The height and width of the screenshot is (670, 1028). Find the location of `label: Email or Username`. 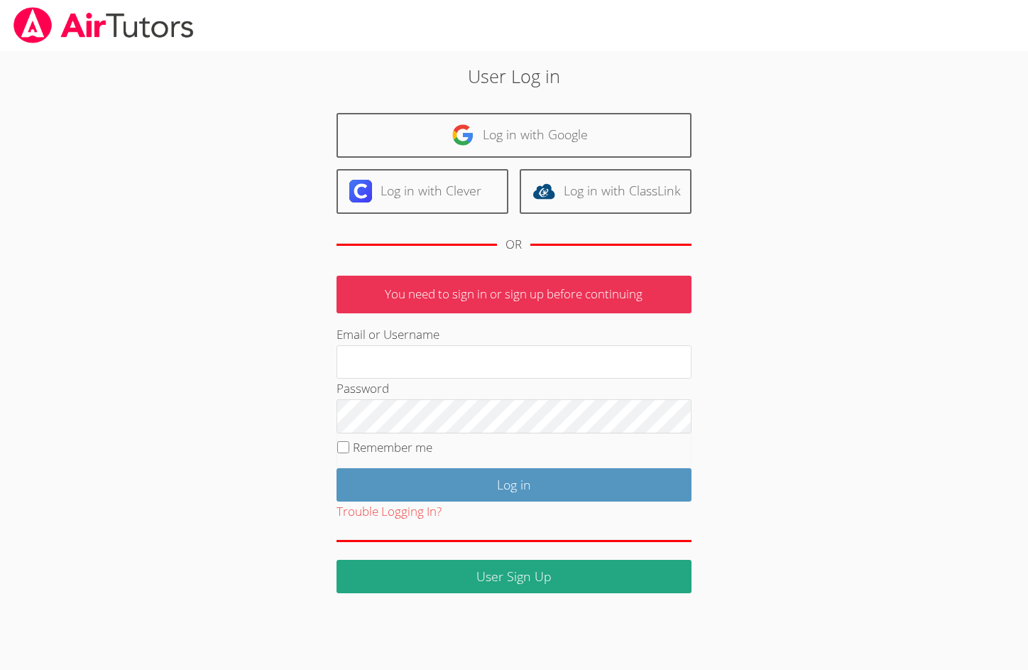

label: Email or Username is located at coordinates (388, 334).